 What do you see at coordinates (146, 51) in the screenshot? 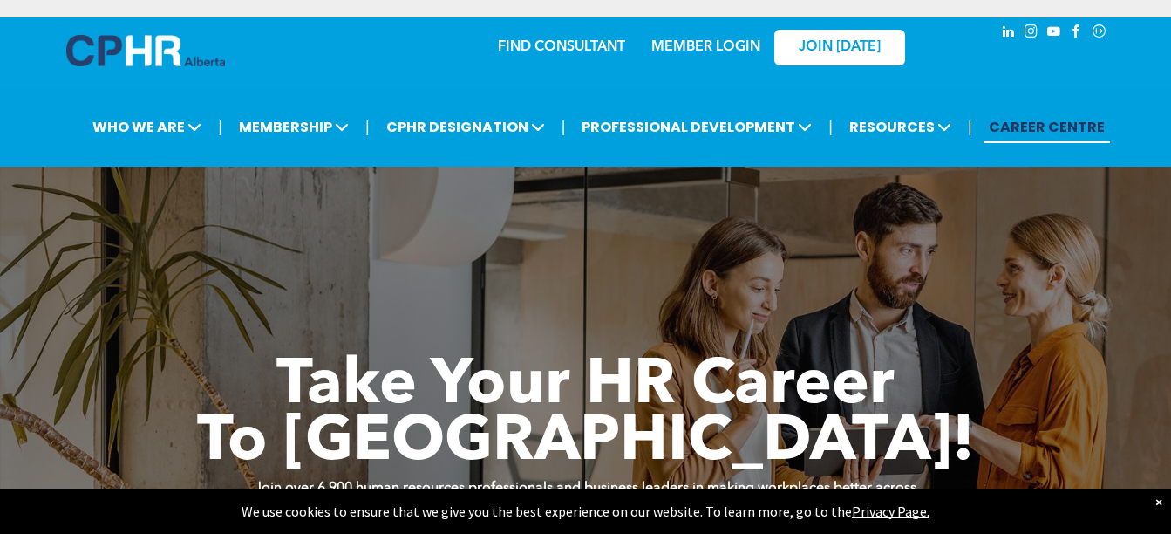
I see `img: A blue and white logo for cp alberta` at bounding box center [146, 51].